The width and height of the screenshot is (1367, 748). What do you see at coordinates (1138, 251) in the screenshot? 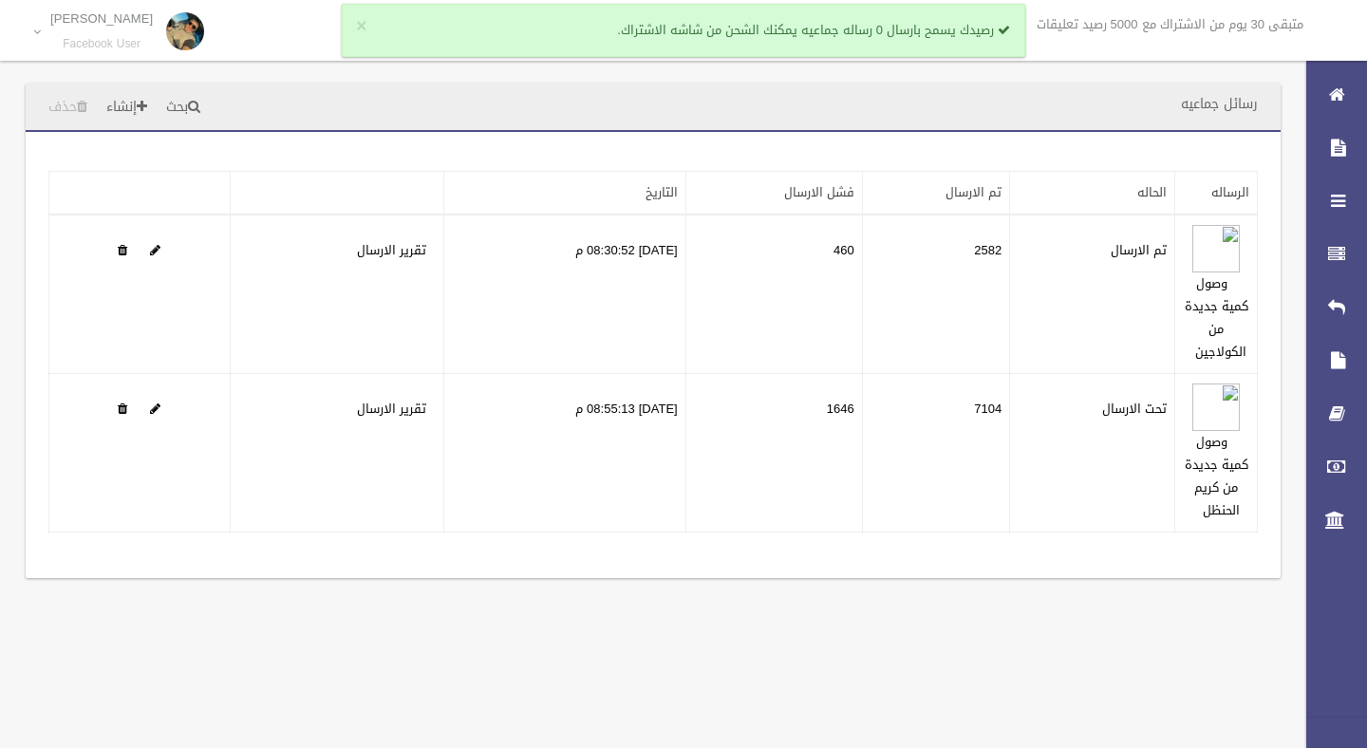
I see `label: تم الارسال` at bounding box center [1138, 251].